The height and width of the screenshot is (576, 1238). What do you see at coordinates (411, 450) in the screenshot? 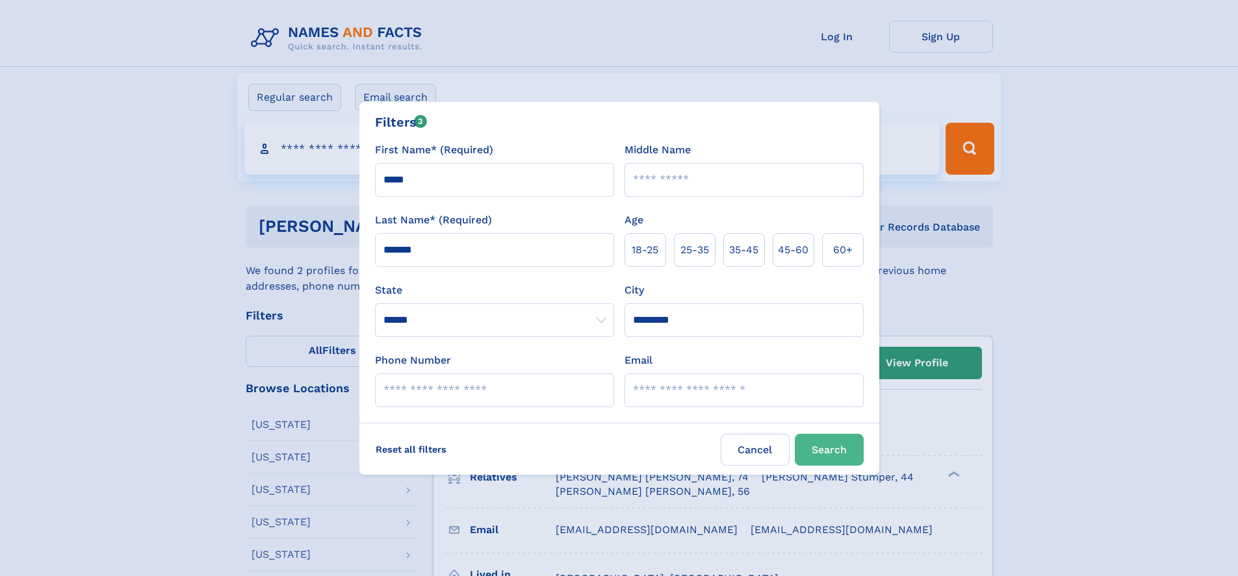
I see `label: Reset all filters` at bounding box center [411, 450].